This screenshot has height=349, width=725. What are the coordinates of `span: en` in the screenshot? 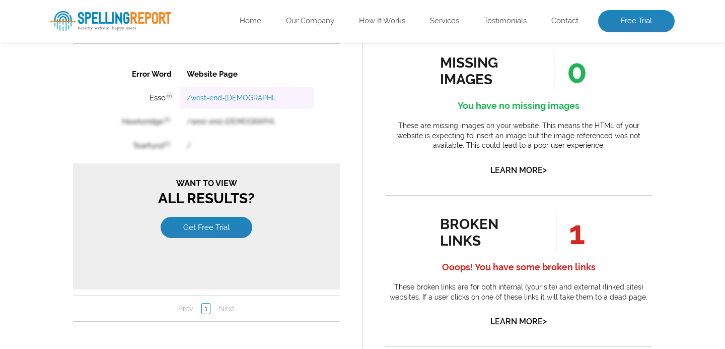 It's located at (96, 34).